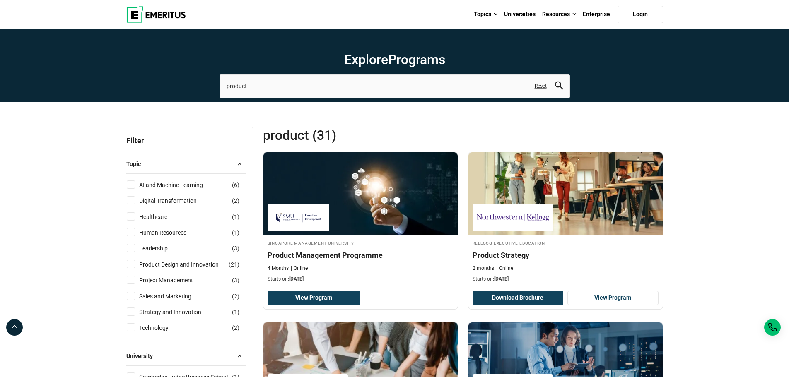 This screenshot has height=377, width=789. I want to click on a: Login, so click(640, 14).